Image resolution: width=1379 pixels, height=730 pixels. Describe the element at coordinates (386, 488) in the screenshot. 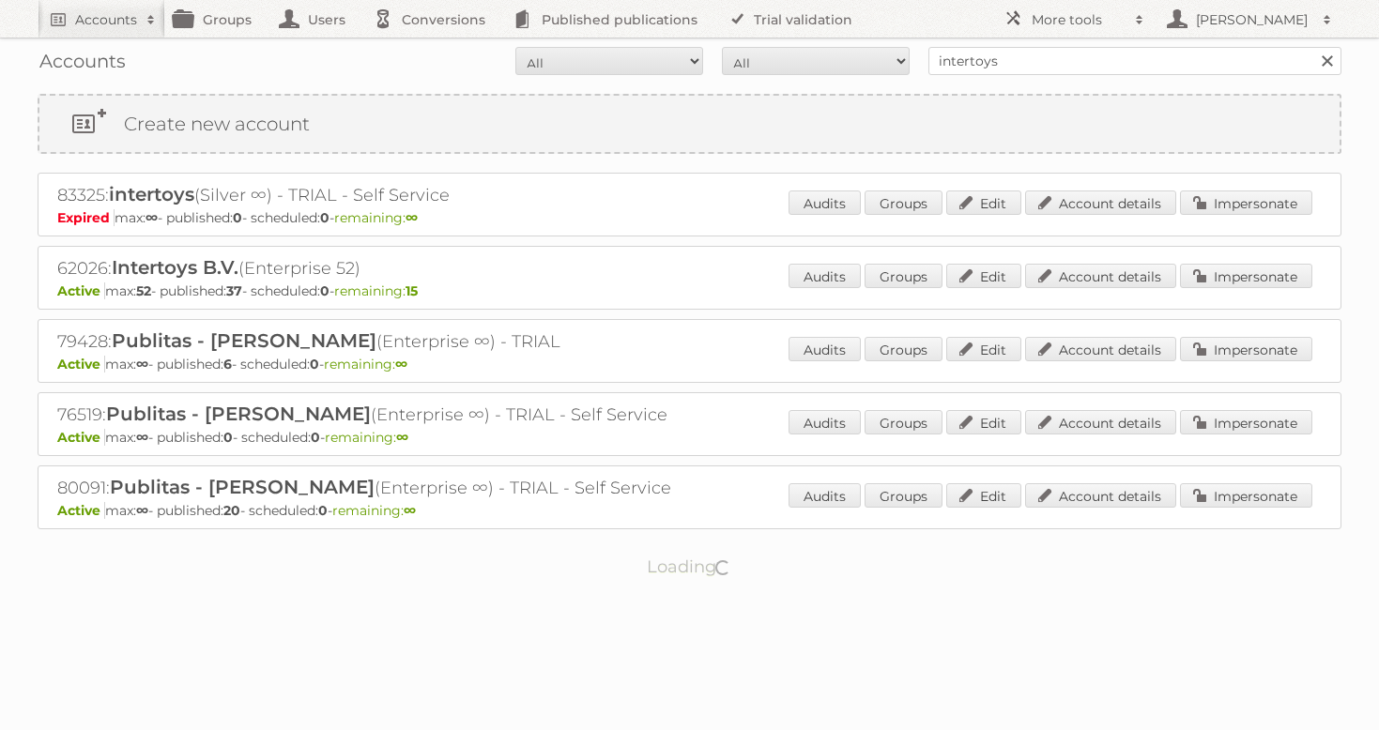

I see `h2: 80091: (Enterprise ∞) - TRIAL - Self Service` at that location.